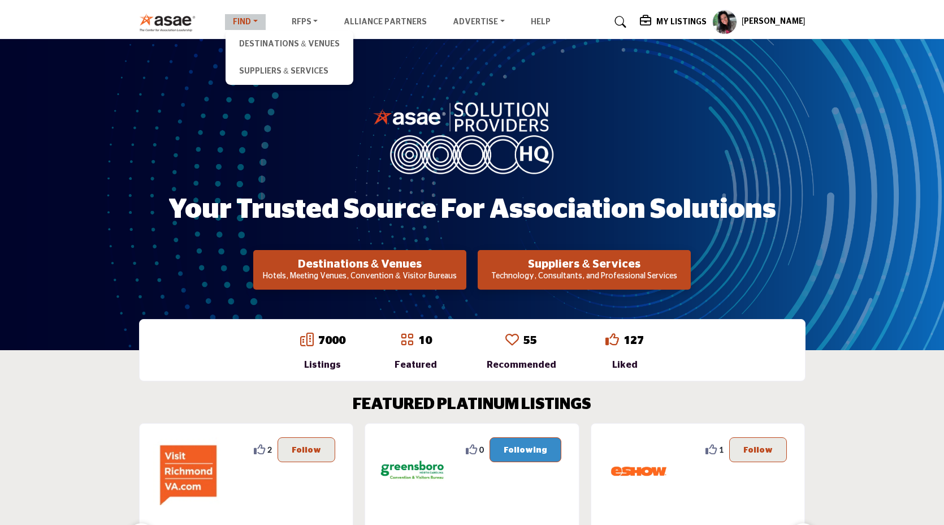 The image size is (944, 525). I want to click on div: Listings, so click(323, 365).